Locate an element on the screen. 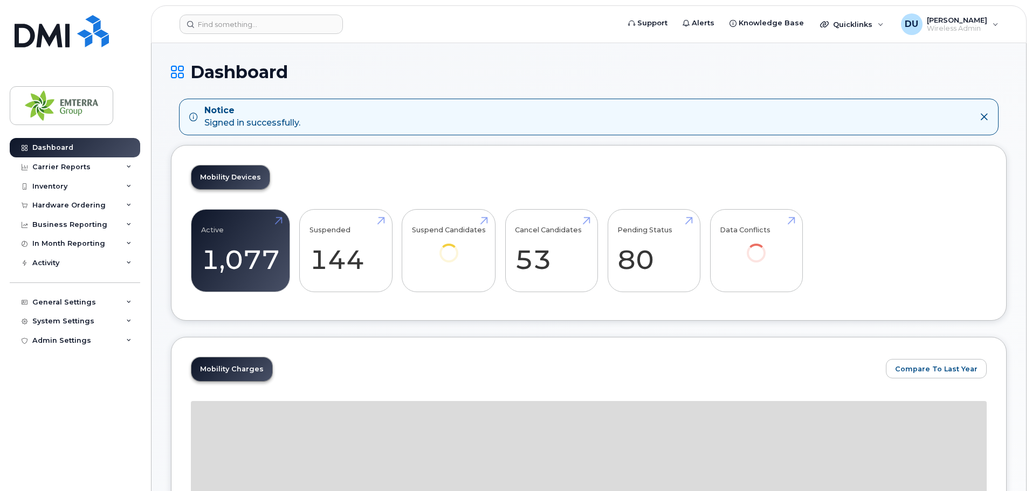 The image size is (1032, 491). h1: Dashboard is located at coordinates (589, 72).